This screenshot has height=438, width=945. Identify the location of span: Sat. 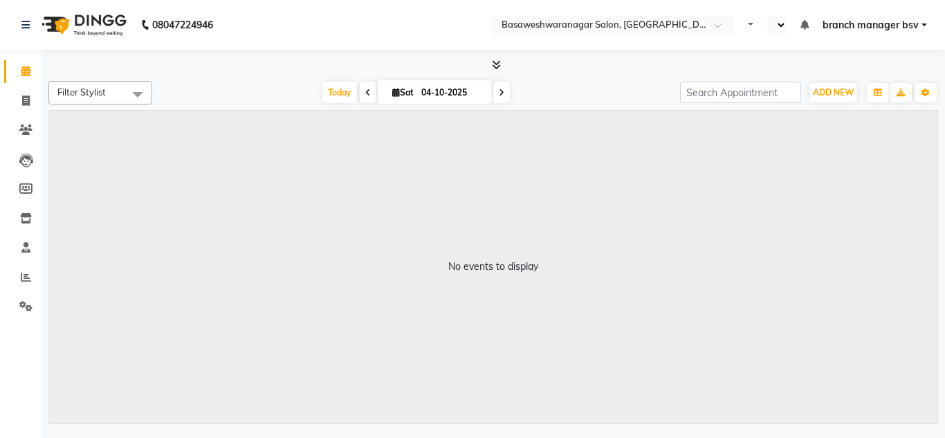
(403, 92).